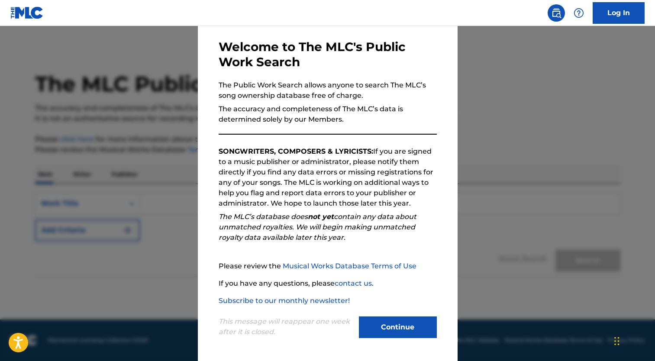  What do you see at coordinates (296, 151) in the screenshot?
I see `strong: SONGWRITERS, COMPOSERS & LYRICISTS:` at bounding box center [296, 151].